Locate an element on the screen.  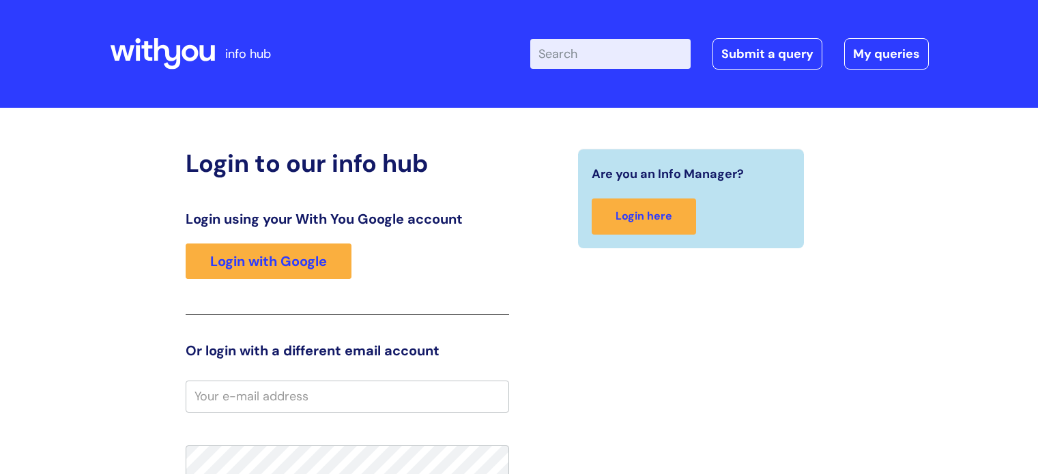
a: Login with Google is located at coordinates (268, 261).